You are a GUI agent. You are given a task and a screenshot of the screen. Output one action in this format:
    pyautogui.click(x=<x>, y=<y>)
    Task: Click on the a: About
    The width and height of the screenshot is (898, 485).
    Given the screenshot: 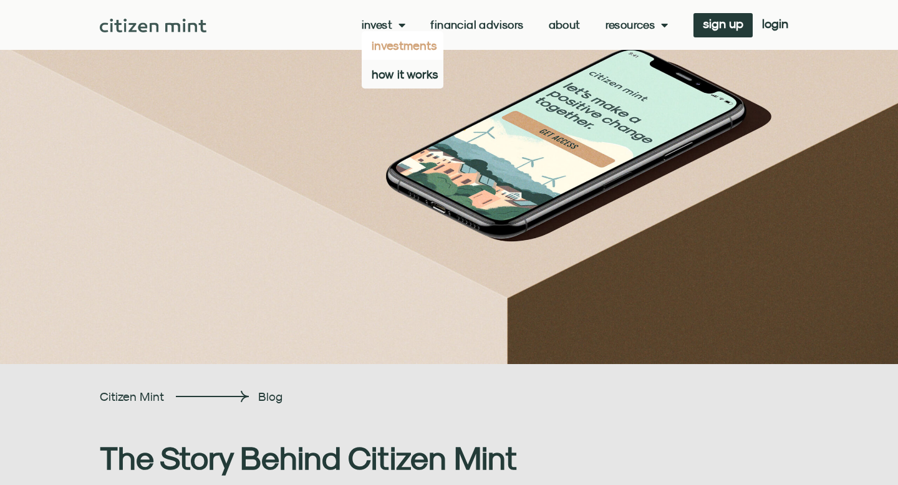 What is the action you would take?
    pyautogui.click(x=565, y=25)
    